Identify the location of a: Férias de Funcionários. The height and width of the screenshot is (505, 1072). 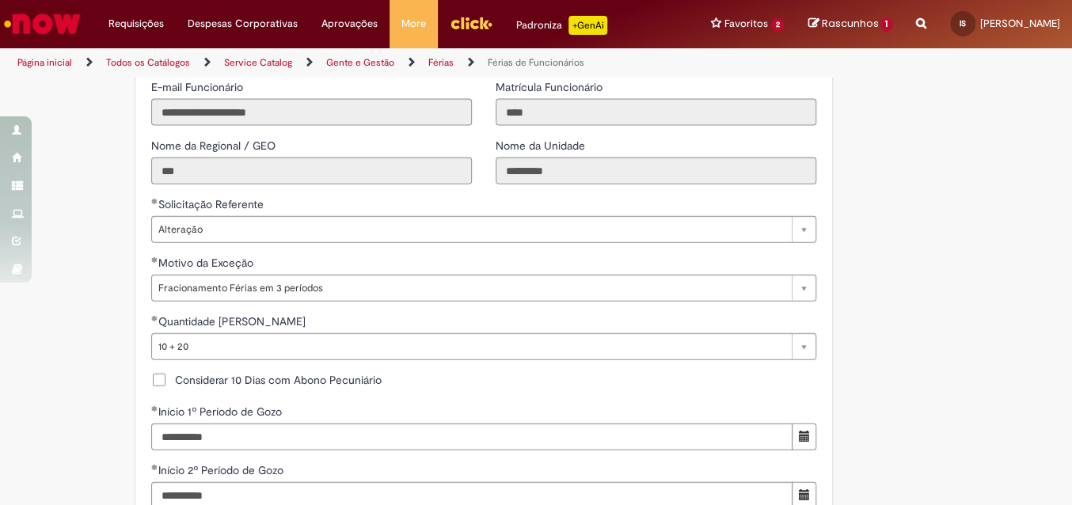
(536, 63).